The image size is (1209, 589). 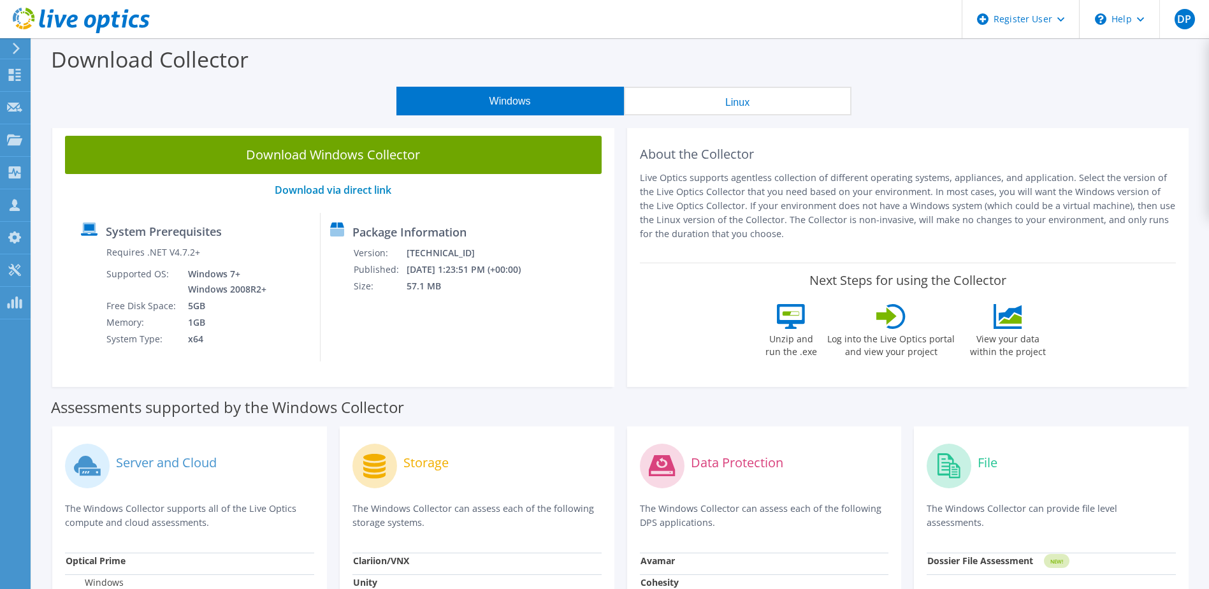 I want to click on a: Download via direct link, so click(x=333, y=190).